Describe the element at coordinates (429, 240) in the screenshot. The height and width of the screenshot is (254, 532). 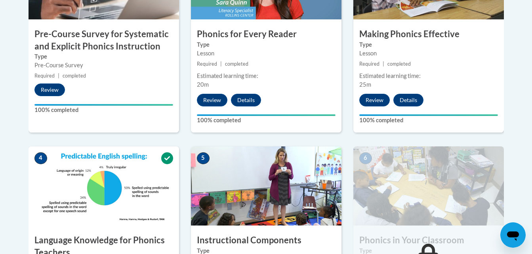
I see `h3: Phonics in Your Classroom` at that location.